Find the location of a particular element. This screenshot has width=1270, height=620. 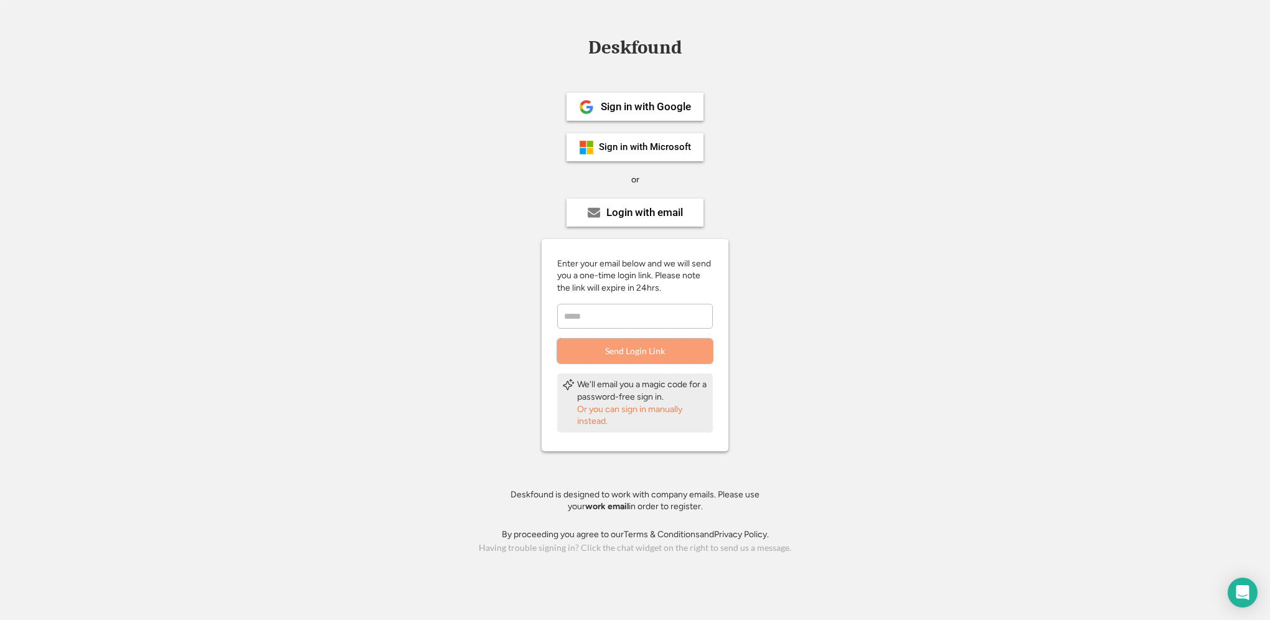

div: Or you can sign in manually instead. is located at coordinates (642, 415).